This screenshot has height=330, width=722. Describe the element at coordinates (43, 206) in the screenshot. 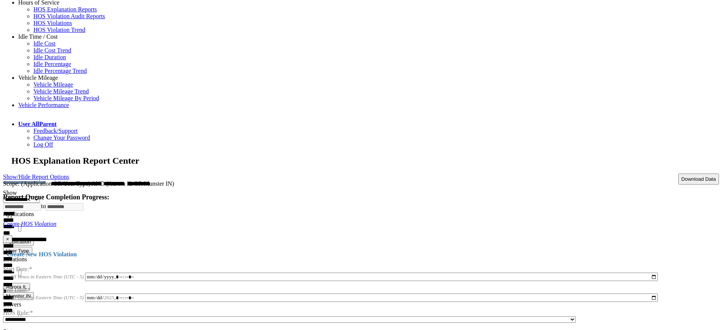

I see `span: to` at that location.